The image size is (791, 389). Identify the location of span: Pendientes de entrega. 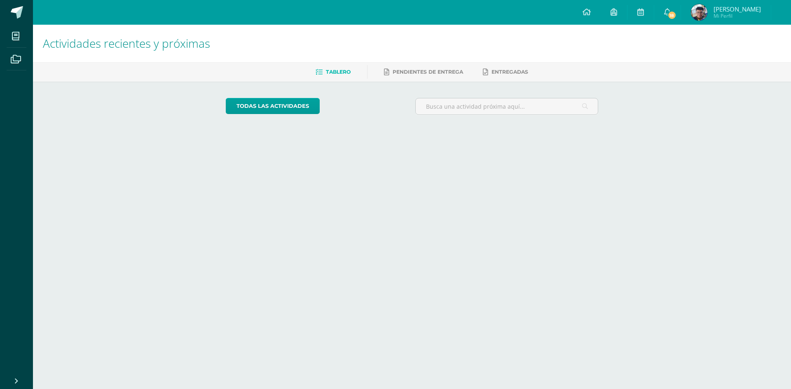
(428, 72).